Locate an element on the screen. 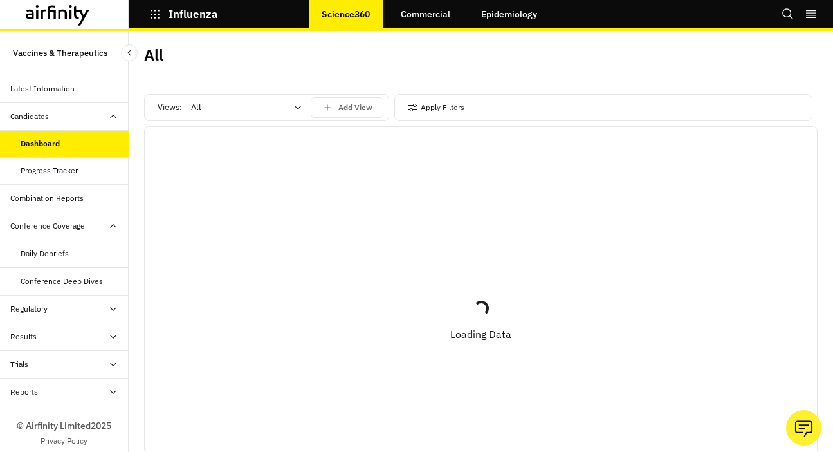 This screenshot has width=833, height=452. div: Results is located at coordinates (23, 337).